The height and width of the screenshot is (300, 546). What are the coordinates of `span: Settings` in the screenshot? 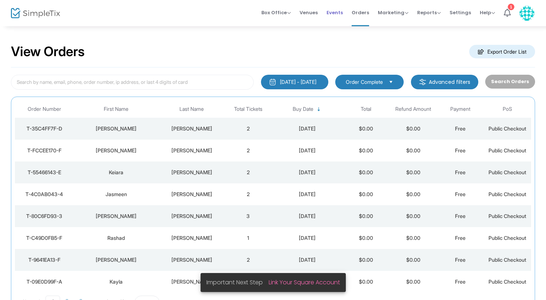 It's located at (460, 12).